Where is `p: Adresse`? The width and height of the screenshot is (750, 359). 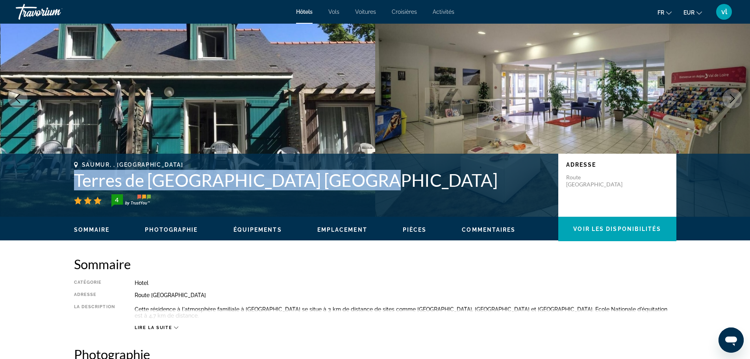 p: Adresse is located at coordinates (618, 165).